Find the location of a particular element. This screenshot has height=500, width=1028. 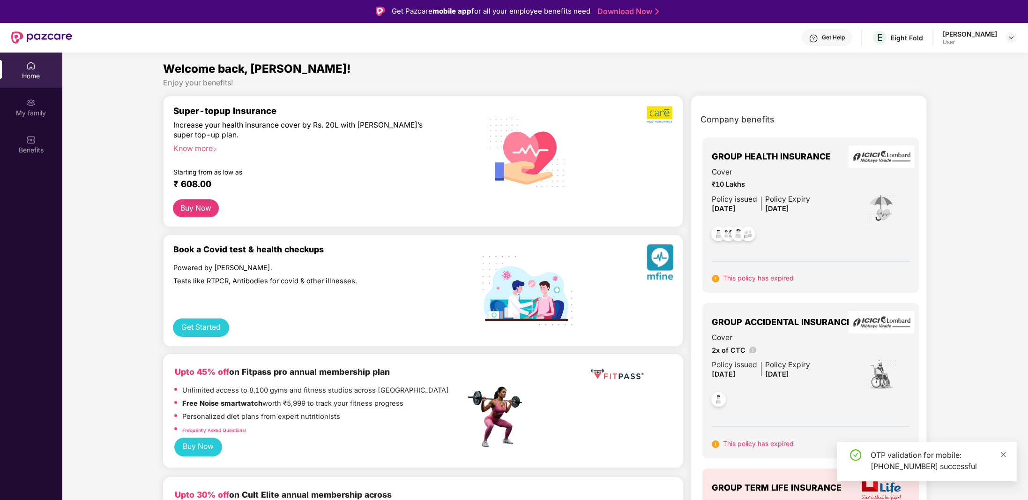

img: svg+xml;base64,PHN2ZyB4bWxucz0iaHR0cDovL3d3dy53My5vcmcvMjAwMC9zdmciIHdpZHRoPSI0OC45MTUiIGhlaWdodD... is located at coordinates (728, 235).